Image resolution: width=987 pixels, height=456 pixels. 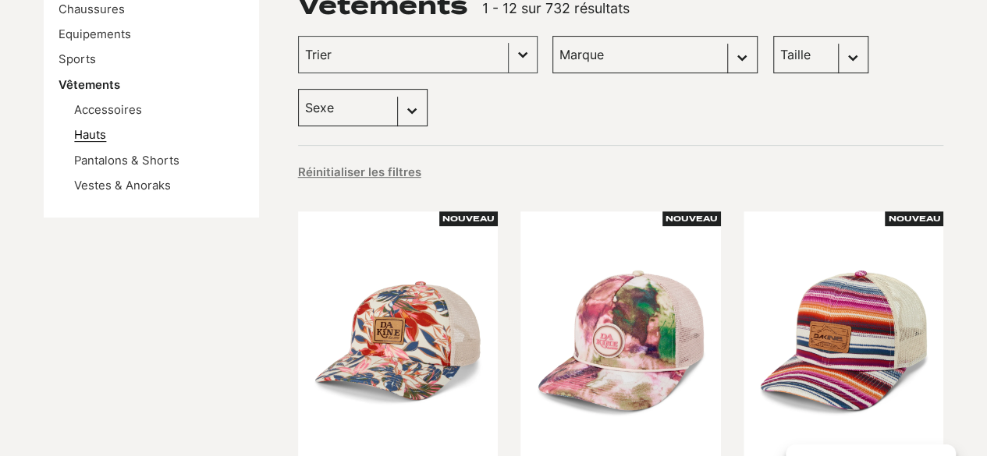 What do you see at coordinates (91, 9) in the screenshot?
I see `a: Chaussures` at bounding box center [91, 9].